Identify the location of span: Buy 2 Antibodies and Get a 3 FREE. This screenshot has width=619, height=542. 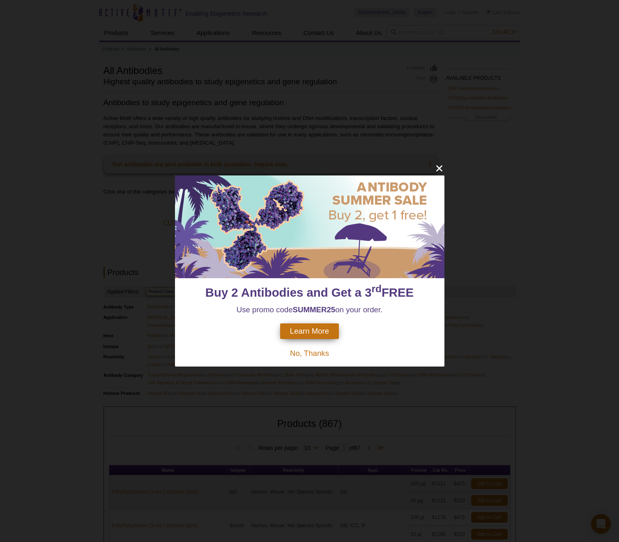
(309, 292).